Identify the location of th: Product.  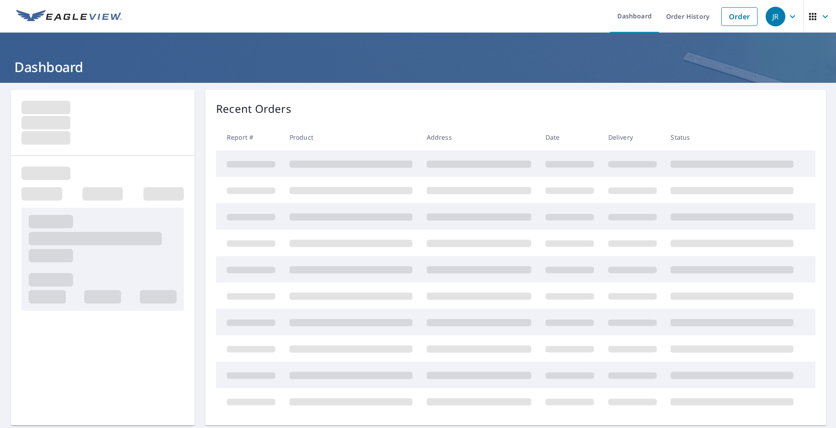
(351, 137).